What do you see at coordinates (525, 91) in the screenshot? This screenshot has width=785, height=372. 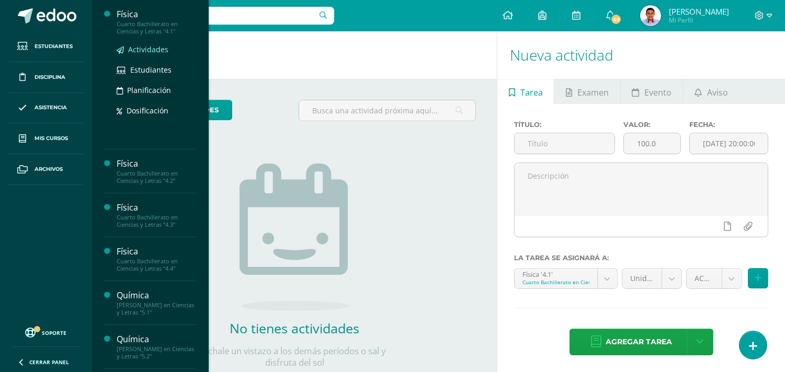 I see `a: Tarea` at bounding box center [525, 91].